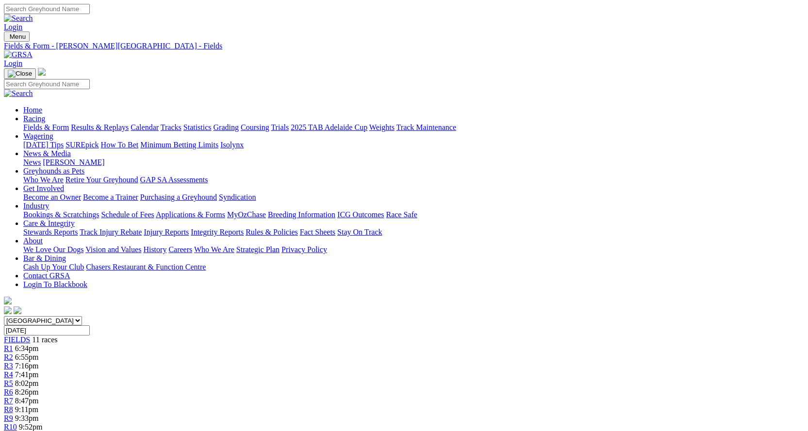 The height and width of the screenshot is (431, 808). Describe the element at coordinates (8, 348) in the screenshot. I see `a: R1` at that location.